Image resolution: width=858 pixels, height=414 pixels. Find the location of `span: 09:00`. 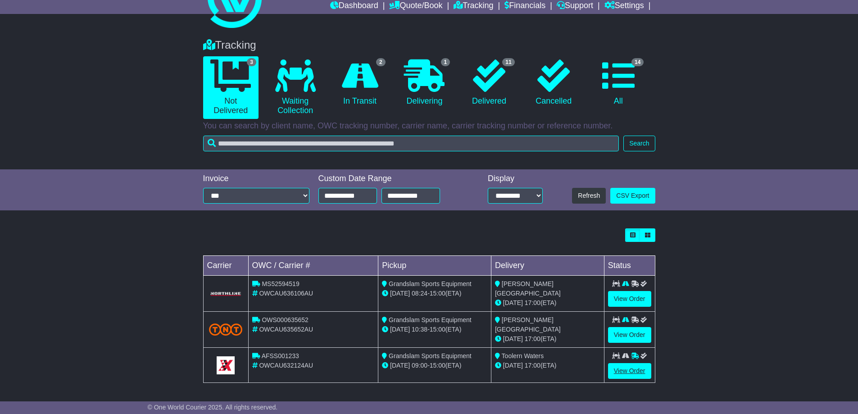

span: 09:00 is located at coordinates (420, 365).